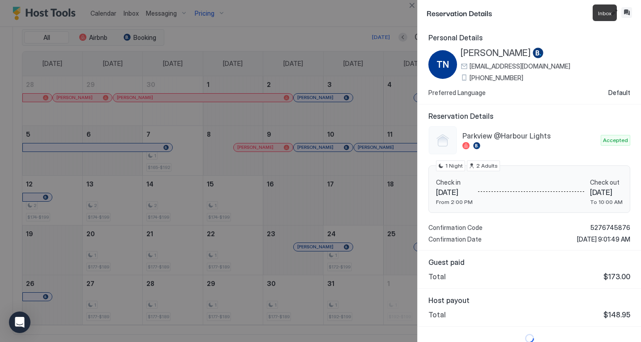 This screenshot has width=641, height=342. I want to click on span: 2 Adults, so click(487, 166).